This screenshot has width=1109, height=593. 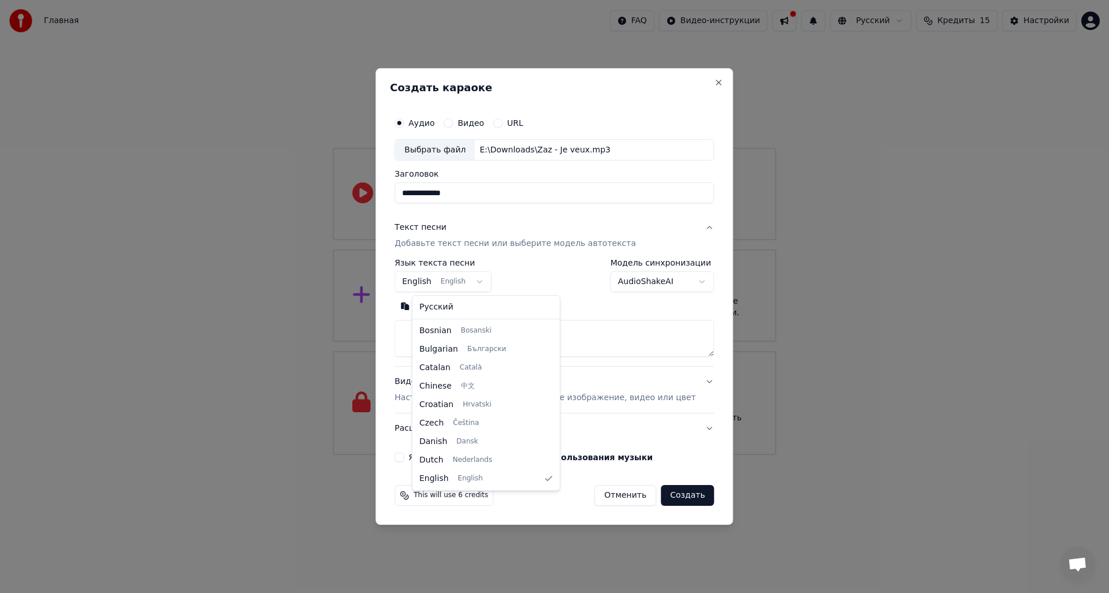 I want to click on span: Chinese, so click(x=435, y=386).